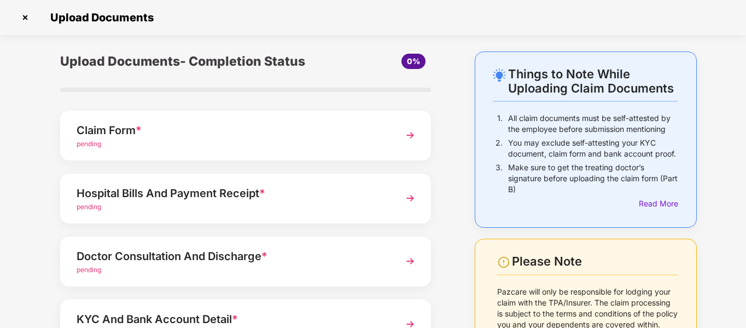  What do you see at coordinates (231, 256) in the screenshot?
I see `div: Doctor Consultation And Discharge` at bounding box center [231, 256].